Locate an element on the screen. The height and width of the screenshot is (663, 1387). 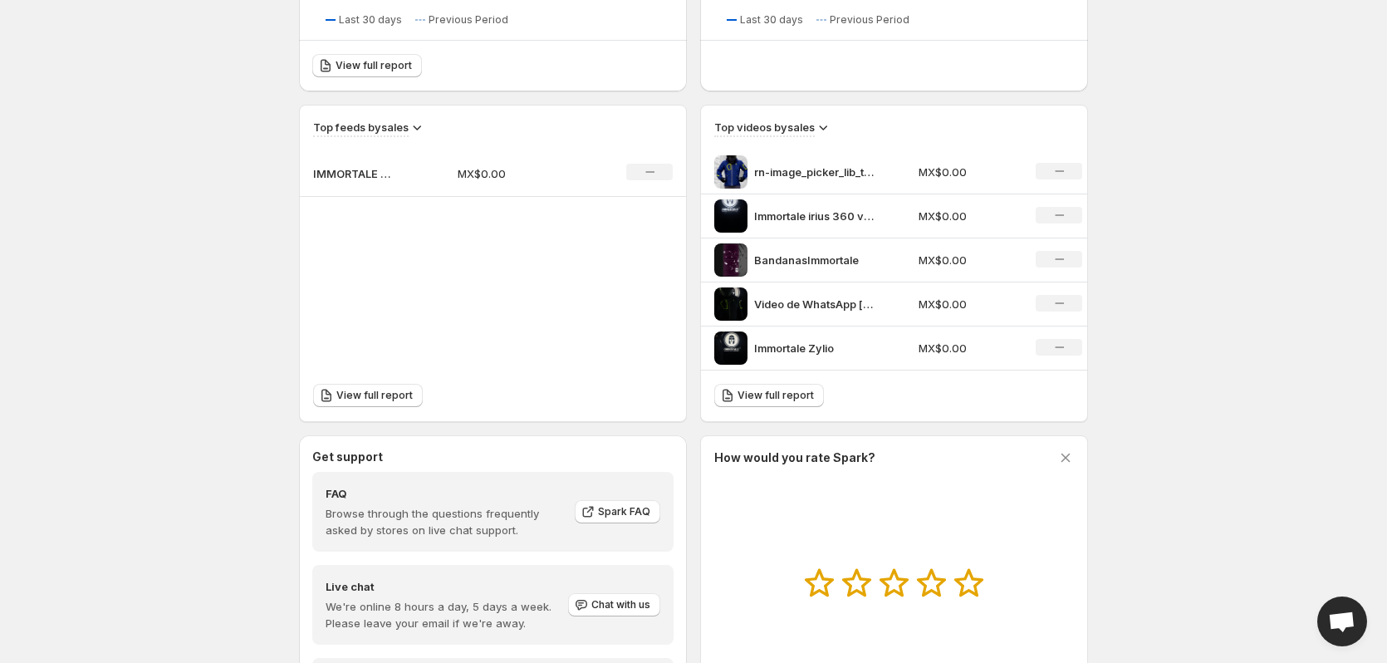
h4: Live chat is located at coordinates (446, 586).